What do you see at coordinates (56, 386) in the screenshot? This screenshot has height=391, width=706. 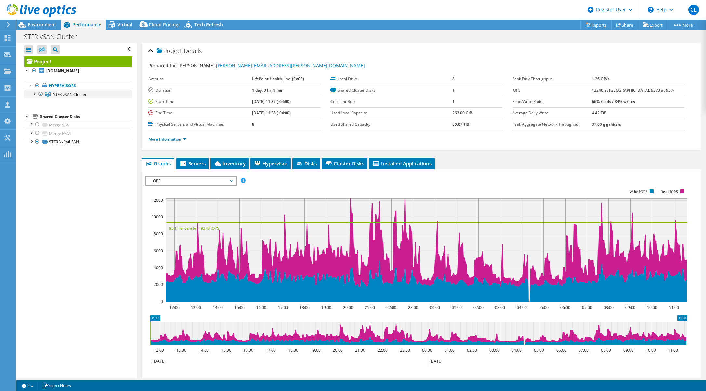 I see `a: Project Notes` at bounding box center [56, 386].